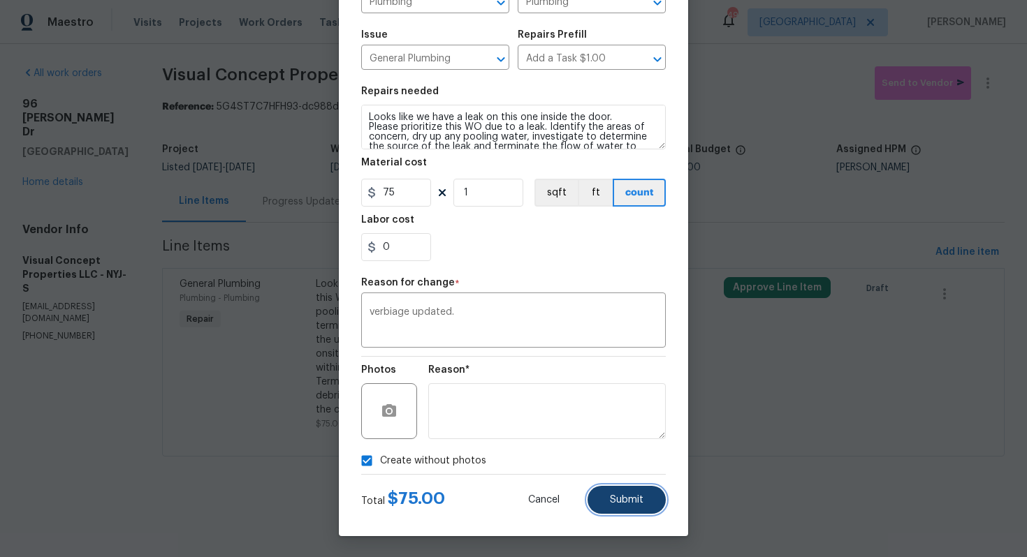 This screenshot has height=557, width=1027. I want to click on span: Create without photos, so click(433, 461).